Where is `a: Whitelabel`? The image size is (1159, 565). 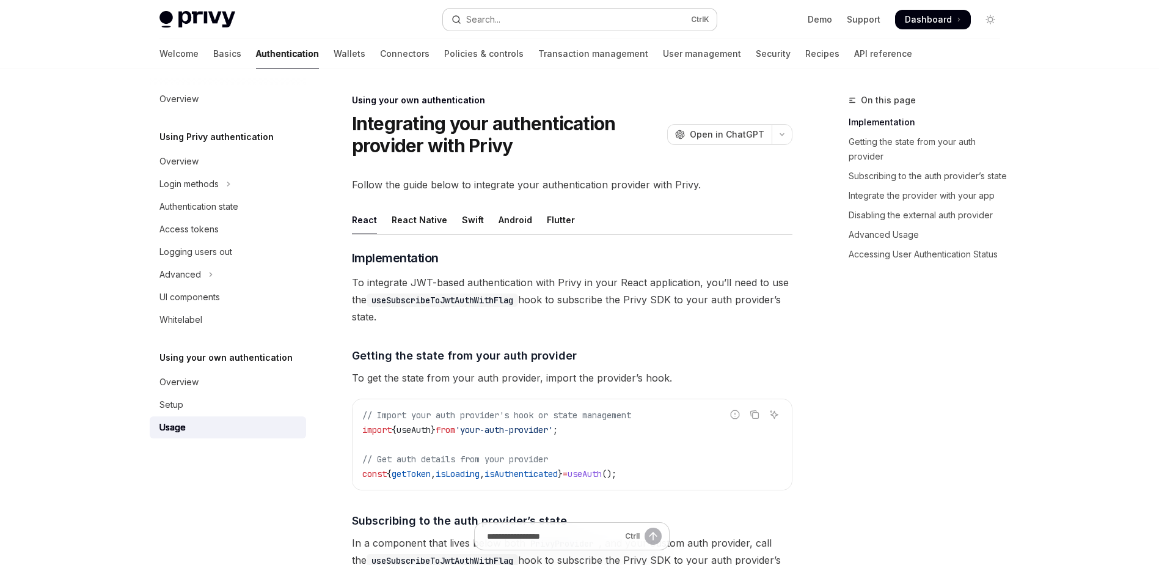
a: Whitelabel is located at coordinates (228, 320).